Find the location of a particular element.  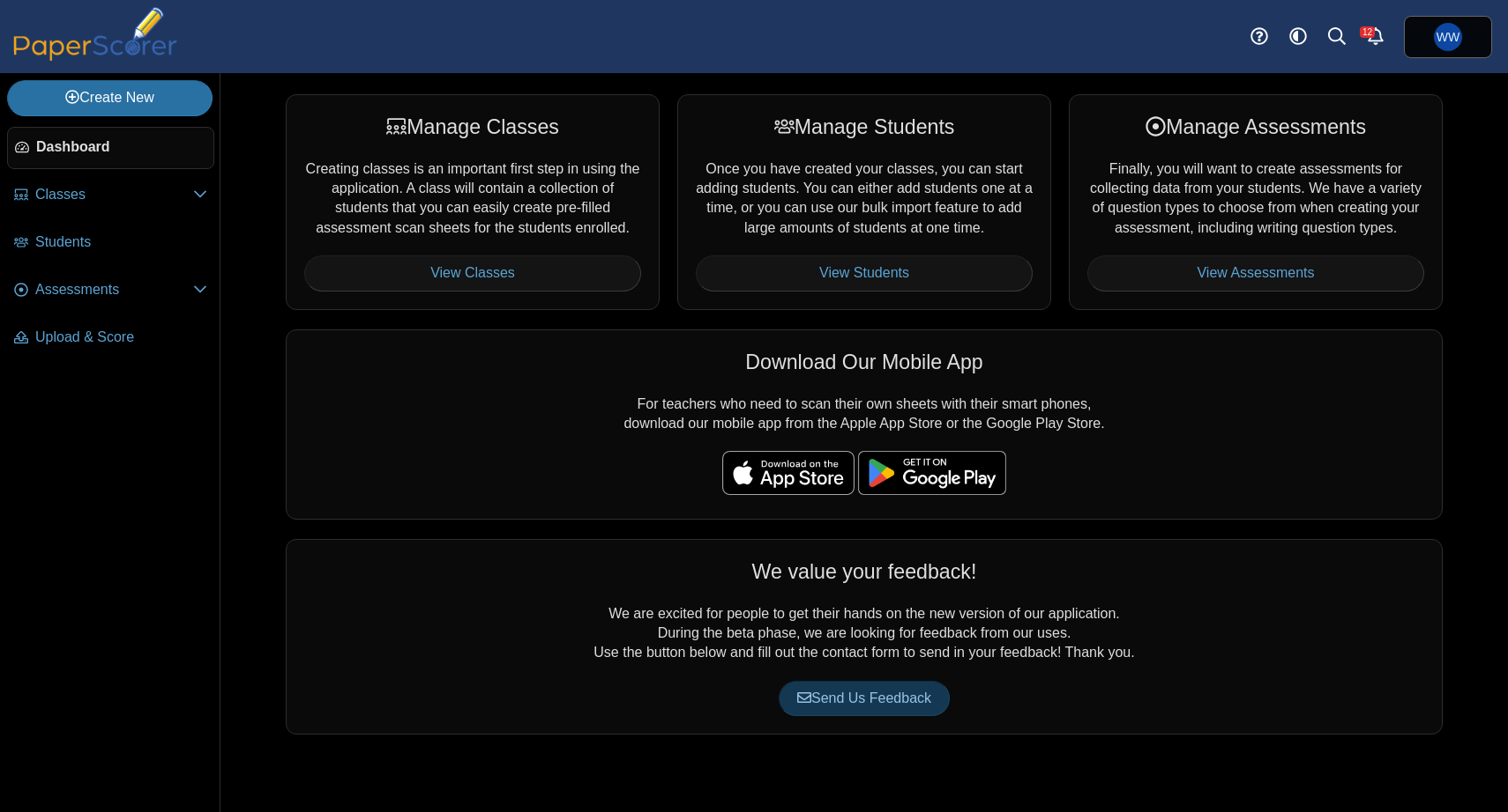

a: Dashboard is located at coordinates (110, 148).